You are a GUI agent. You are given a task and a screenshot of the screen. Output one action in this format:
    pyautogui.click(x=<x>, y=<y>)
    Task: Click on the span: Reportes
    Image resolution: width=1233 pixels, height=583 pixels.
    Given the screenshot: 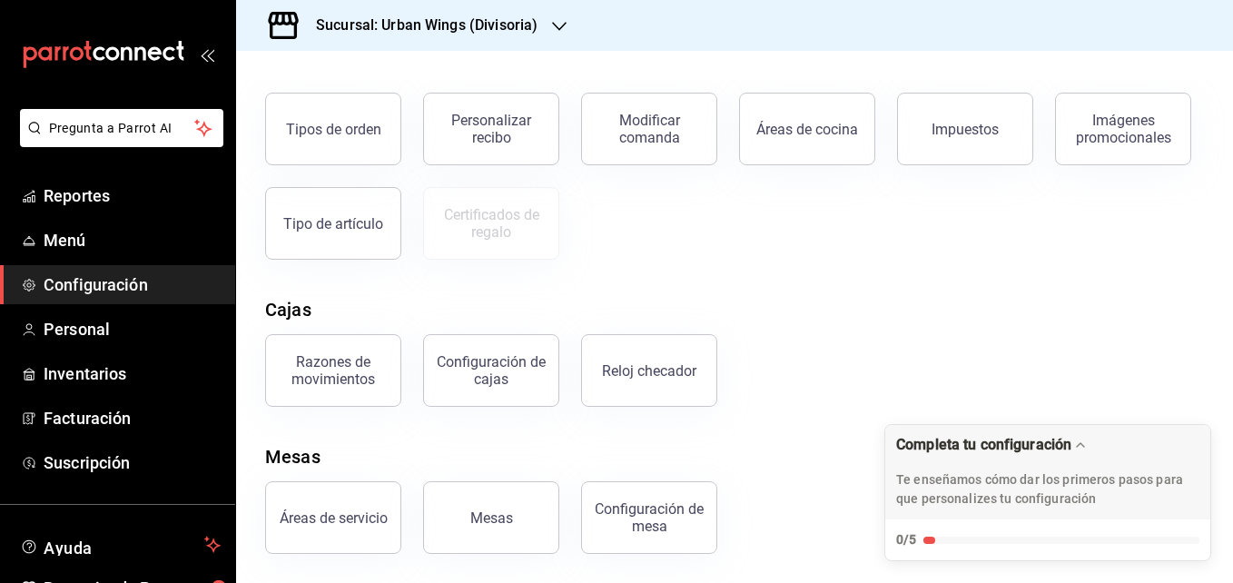 What is the action you would take?
    pyautogui.click(x=132, y=195)
    